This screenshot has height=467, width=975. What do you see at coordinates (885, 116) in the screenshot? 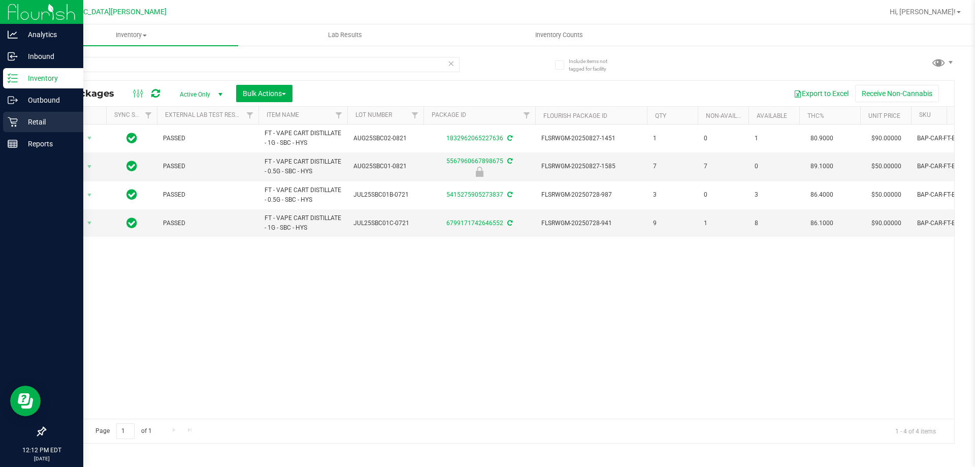
I see `a: Unit Price` at bounding box center [885, 116].